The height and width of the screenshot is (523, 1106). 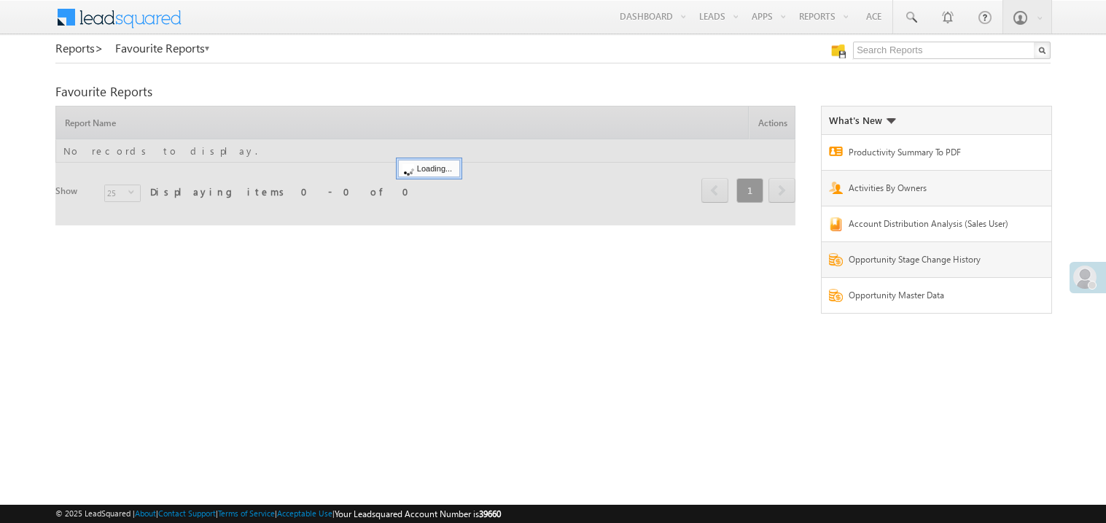 I want to click on input: Search Reports, so click(x=951, y=50).